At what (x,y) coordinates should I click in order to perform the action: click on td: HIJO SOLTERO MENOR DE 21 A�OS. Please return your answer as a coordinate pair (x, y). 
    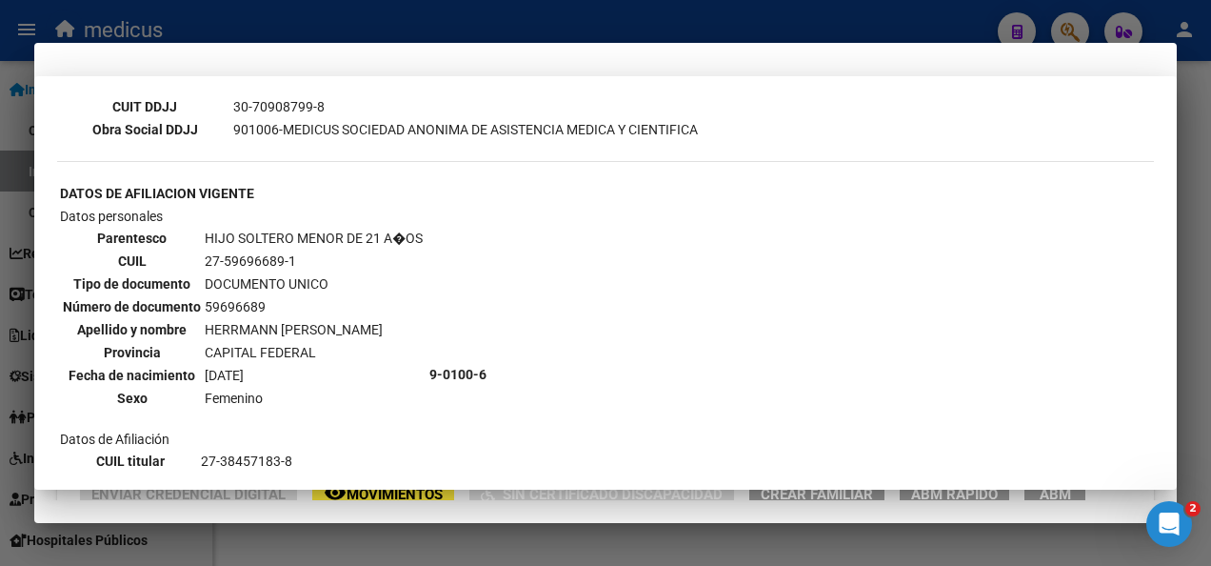
    Looking at the image, I should click on (313, 238).